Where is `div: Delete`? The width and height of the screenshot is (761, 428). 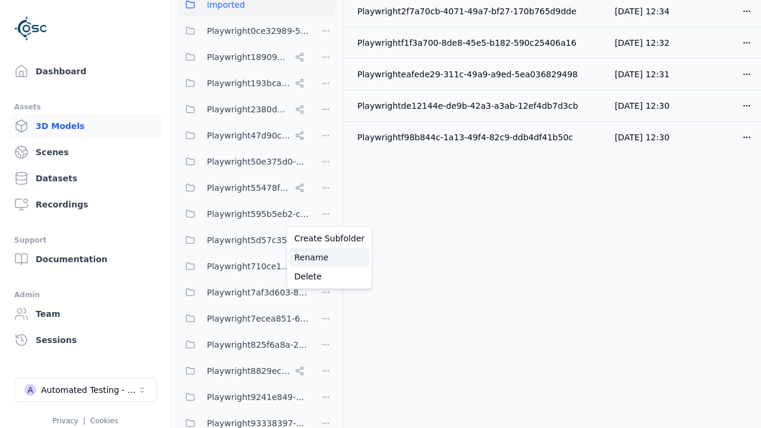
div: Delete is located at coordinates (329, 276).